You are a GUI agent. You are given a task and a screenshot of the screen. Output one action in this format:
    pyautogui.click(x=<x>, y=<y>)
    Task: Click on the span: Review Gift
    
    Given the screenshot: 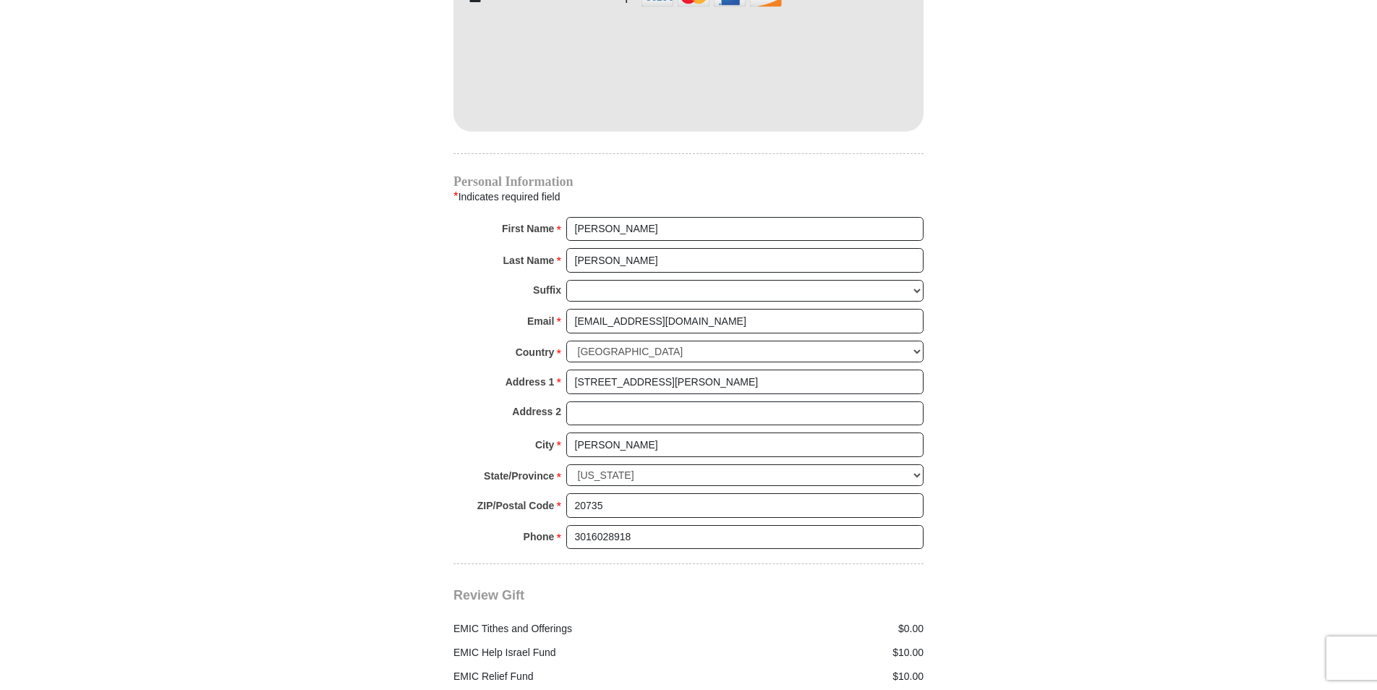 What is the action you would take?
    pyautogui.click(x=489, y=595)
    